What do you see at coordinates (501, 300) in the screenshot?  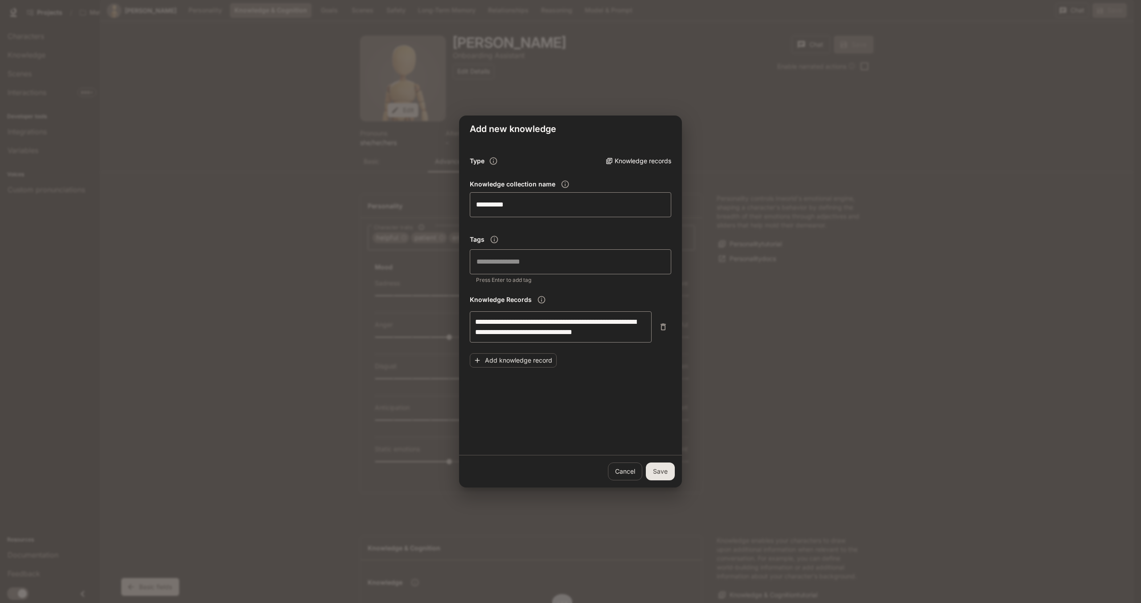 I see `h6: Knowledge Records` at bounding box center [501, 300].